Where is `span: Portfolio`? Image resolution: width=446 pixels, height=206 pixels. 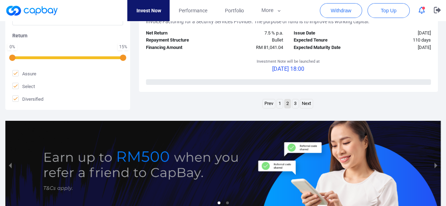 span: Portfolio is located at coordinates (234, 11).